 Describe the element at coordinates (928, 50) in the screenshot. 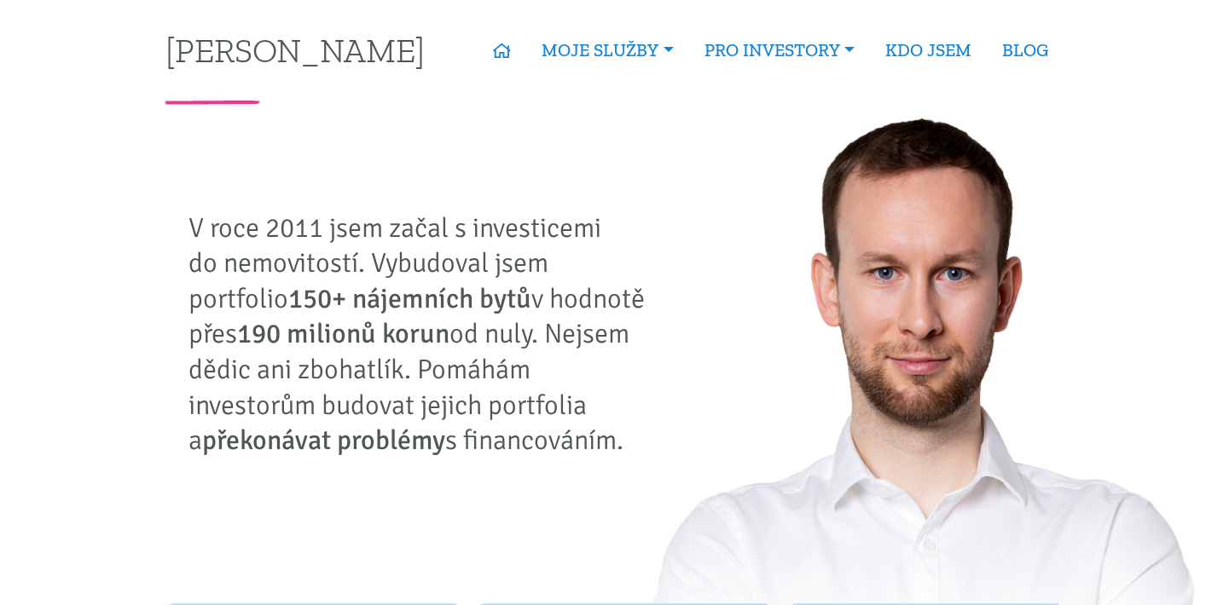

I see `a: KDO JSEM` at that location.